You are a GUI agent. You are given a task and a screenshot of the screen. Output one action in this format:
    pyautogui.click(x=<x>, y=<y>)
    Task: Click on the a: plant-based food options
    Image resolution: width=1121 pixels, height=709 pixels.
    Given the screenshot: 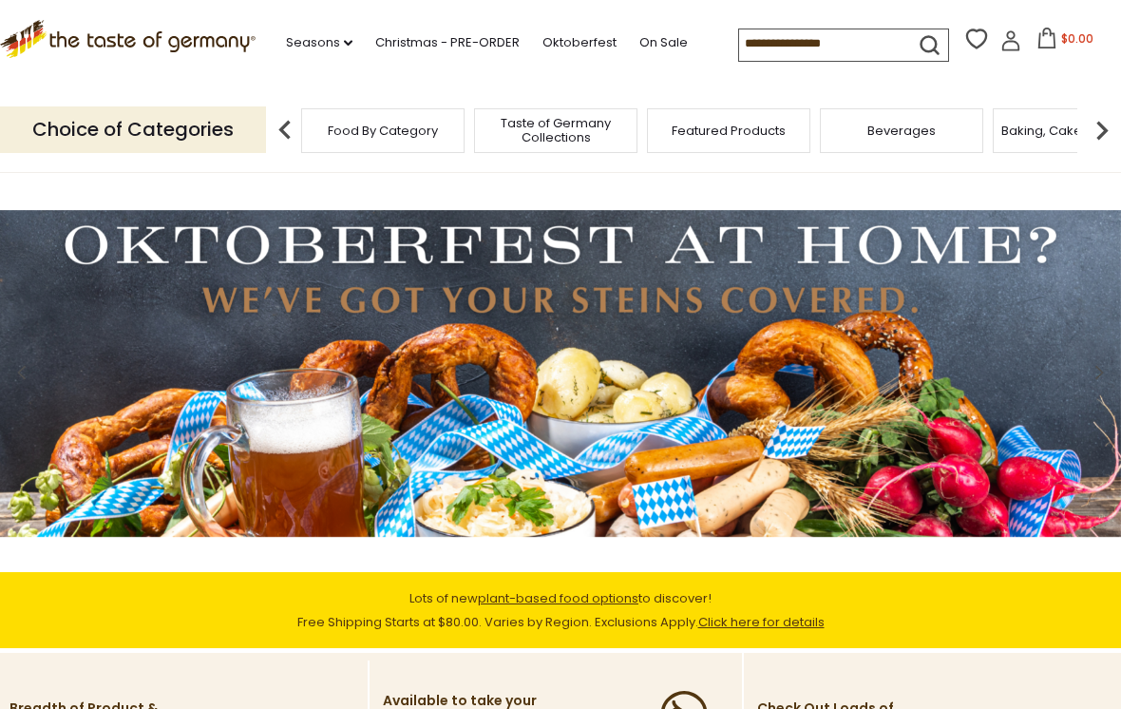 What is the action you would take?
    pyautogui.click(x=558, y=597)
    